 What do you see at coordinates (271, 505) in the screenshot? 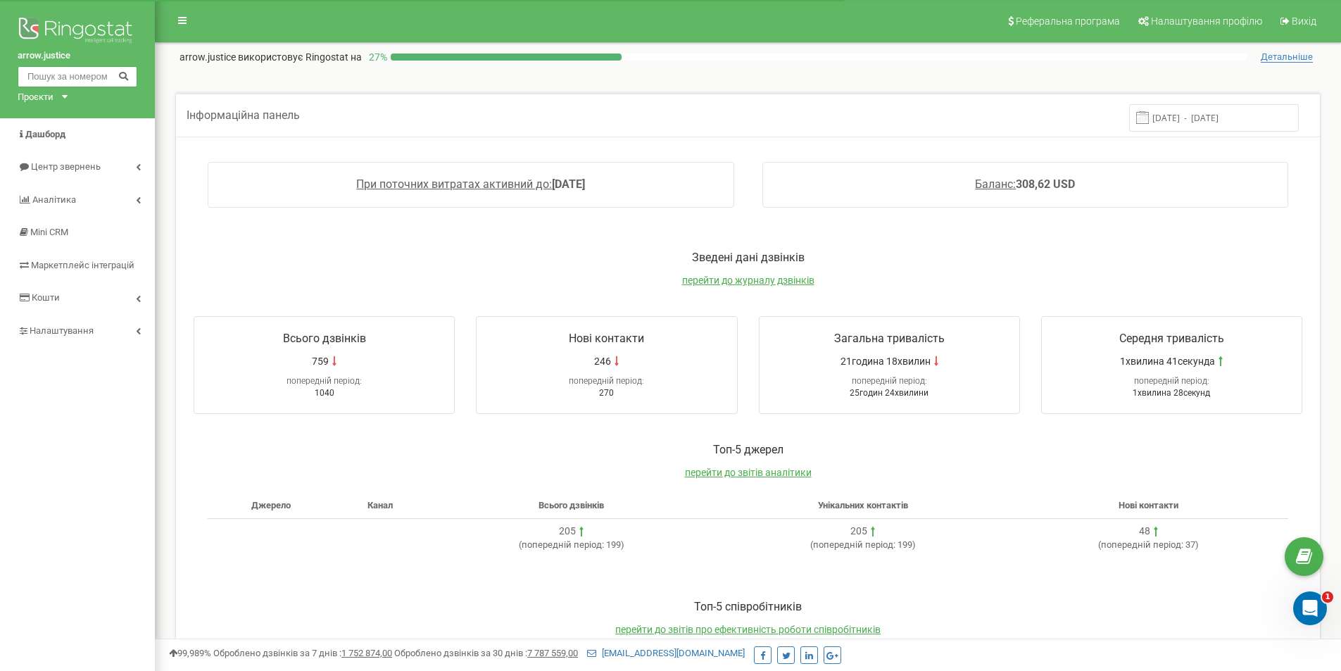
I see `span: Джерело` at bounding box center [271, 505].